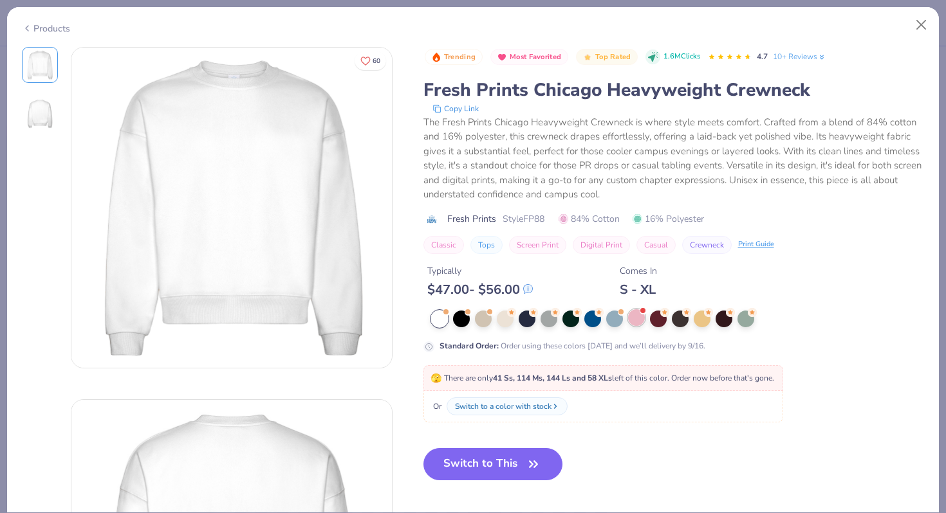  I want to click on img: Top Rated sort, so click(587, 57).